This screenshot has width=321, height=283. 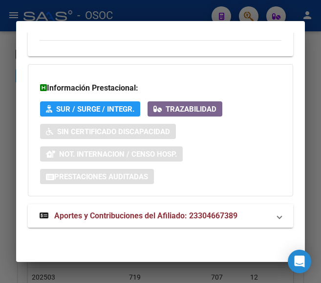 What do you see at coordinates (118, 154) in the screenshot?
I see `span: Not. Internacion / Censo Hosp.` at bounding box center [118, 154].